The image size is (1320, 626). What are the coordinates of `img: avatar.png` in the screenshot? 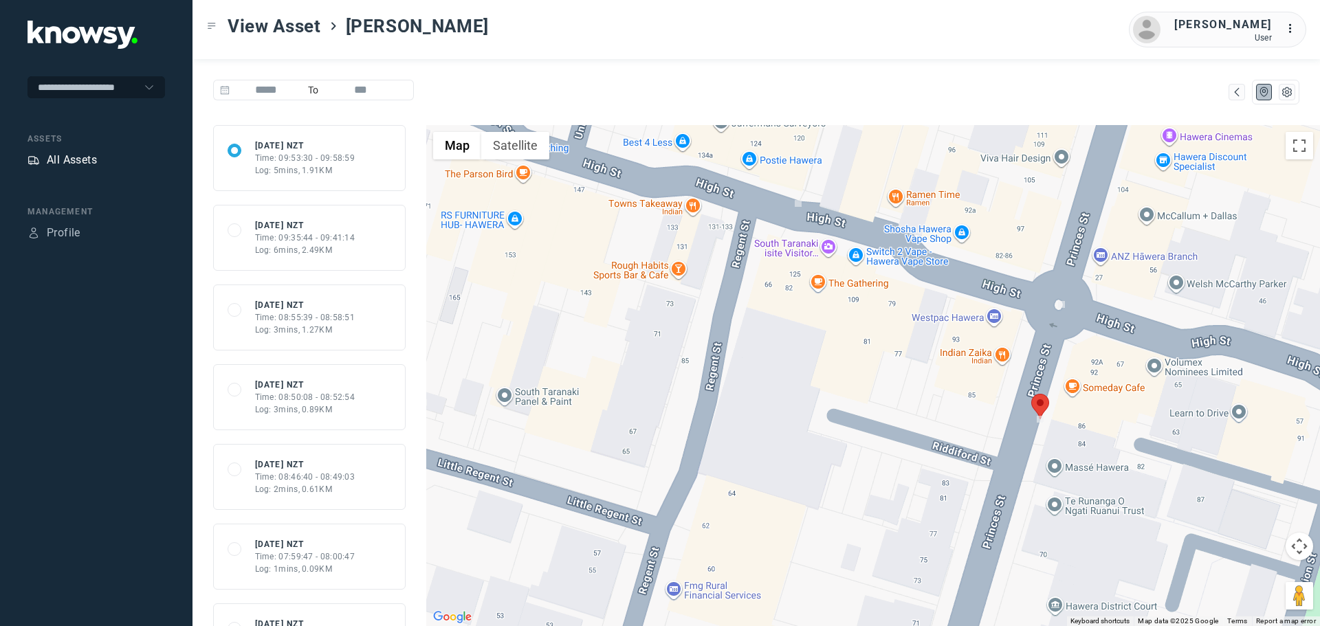 It's located at (1147, 30).